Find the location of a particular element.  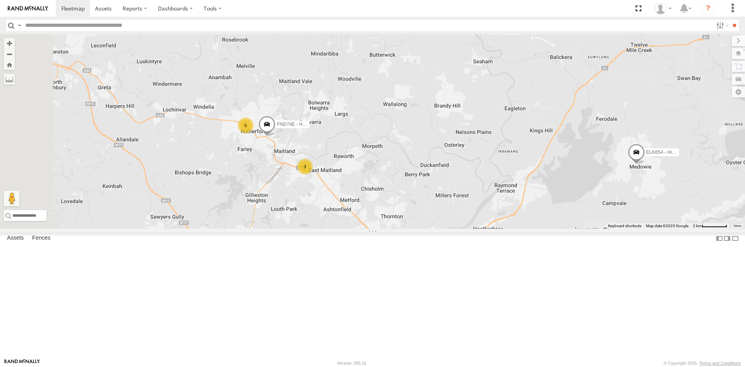

label: Hide Summary Table is located at coordinates (735, 238).